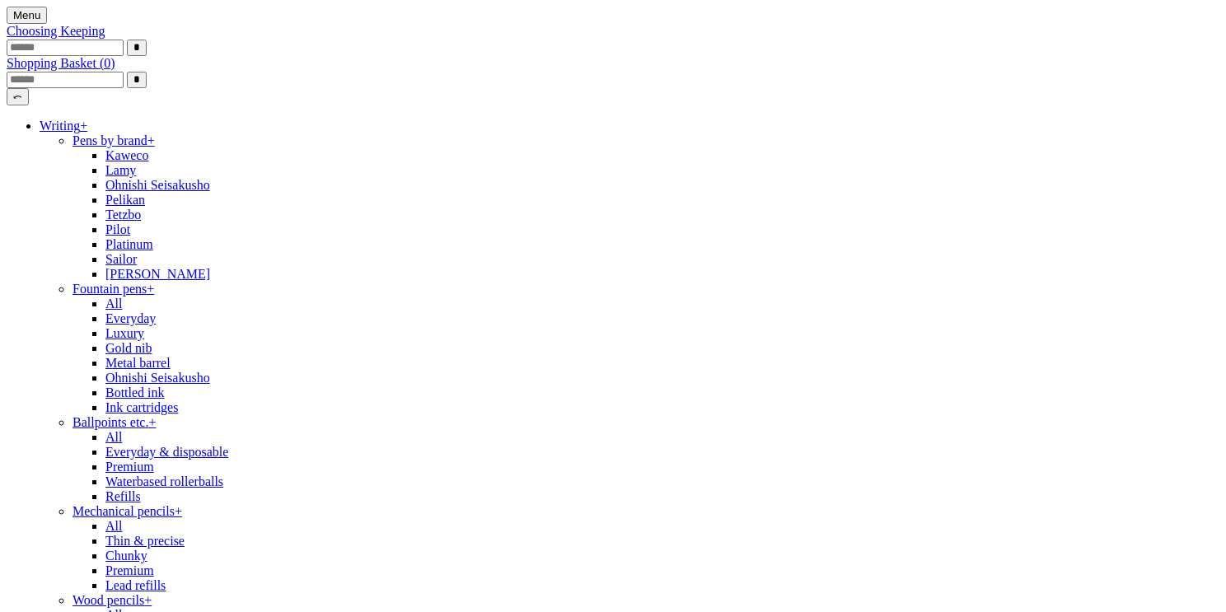 The image size is (1226, 612). Describe the element at coordinates (118, 229) in the screenshot. I see `a: Pilot` at that location.